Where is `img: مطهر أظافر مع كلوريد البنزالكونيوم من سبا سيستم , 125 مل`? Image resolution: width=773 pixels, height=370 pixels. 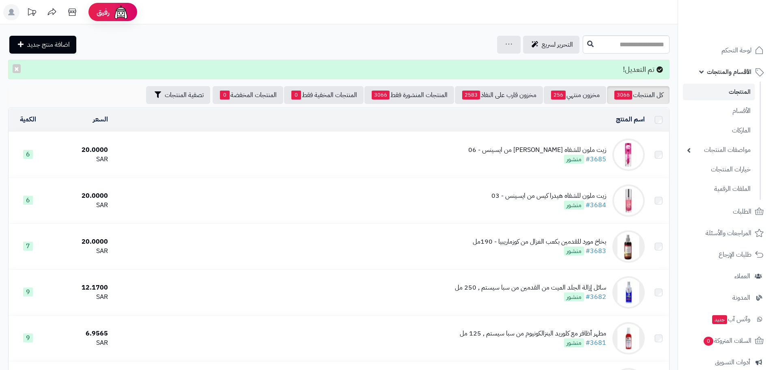
img: مطهر أظافر مع كلوريد البنزالكونيوم من سبا سيستم , 125 مل is located at coordinates (629, 338).